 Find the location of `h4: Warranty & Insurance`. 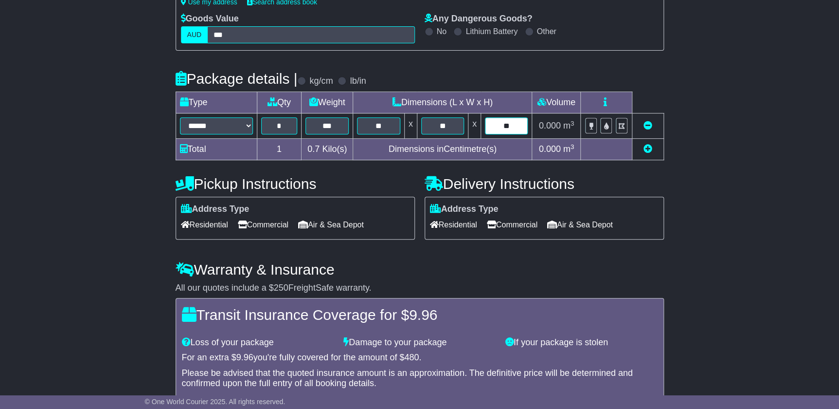

h4: Warranty & Insurance is located at coordinates (420, 269).